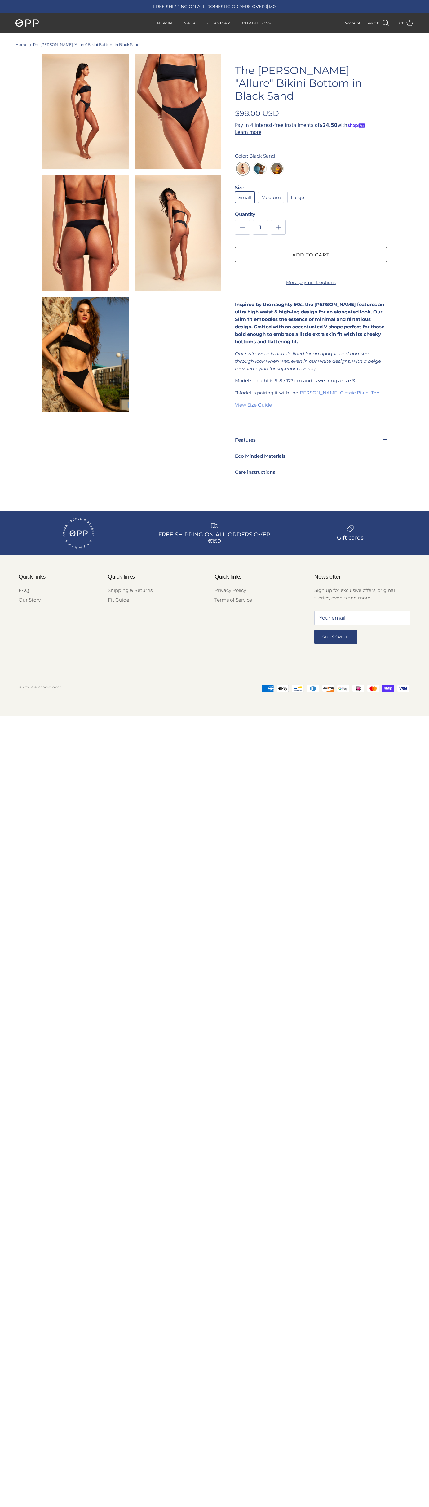 The image size is (429, 1507). Describe the element at coordinates (178, 355) in the screenshot. I see `video: The Alexis "Allure" Bikini Bottom in Black Sand` at that location.